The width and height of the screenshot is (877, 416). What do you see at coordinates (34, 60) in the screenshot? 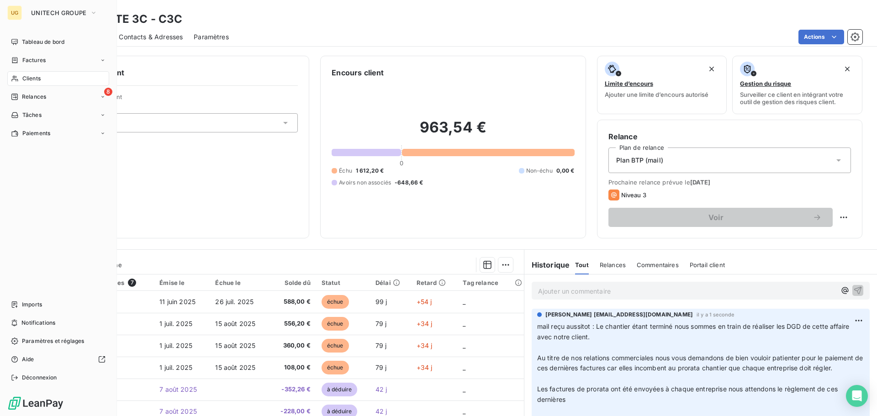
I see `span: Factures` at bounding box center [34, 60].